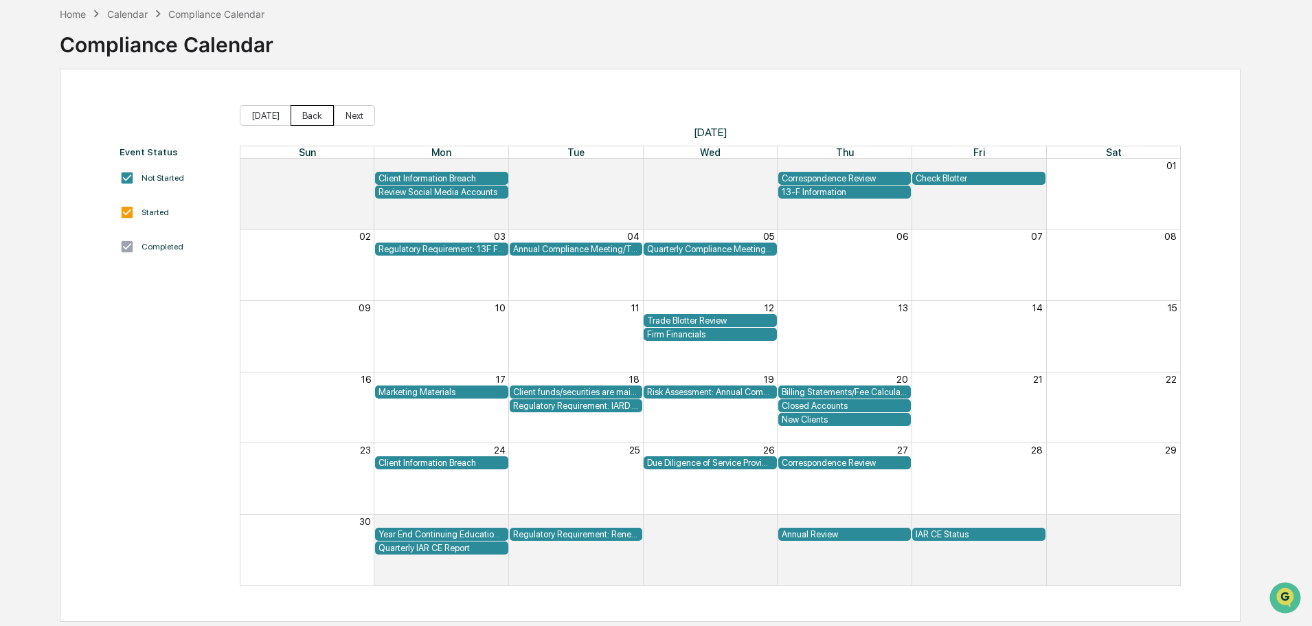 The width and height of the screenshot is (1312, 626). I want to click on img: 1746055101610-c473b297-6a78-478c-a979-82029cc54cd1, so click(26, 117).